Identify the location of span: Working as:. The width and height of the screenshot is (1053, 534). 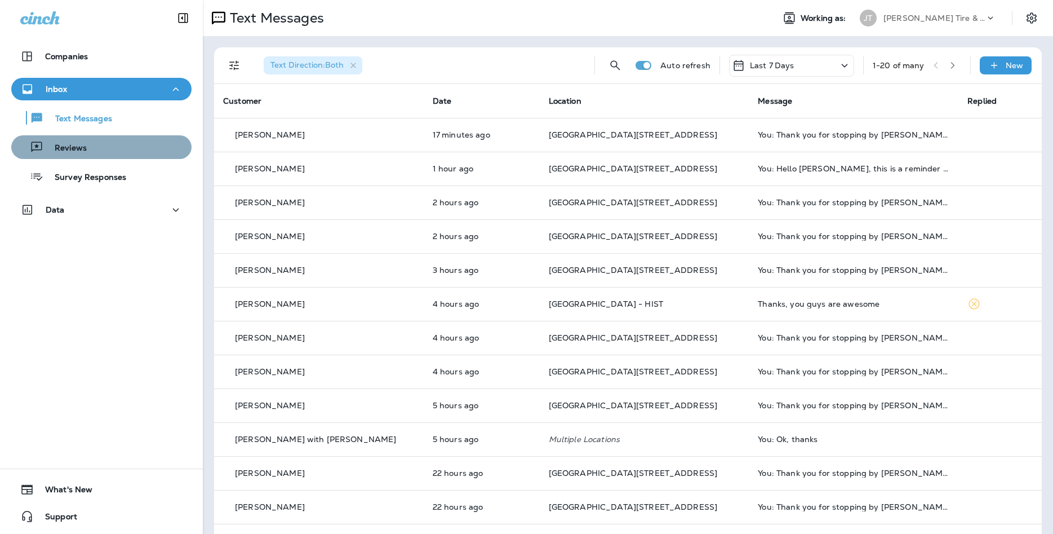
(824, 18).